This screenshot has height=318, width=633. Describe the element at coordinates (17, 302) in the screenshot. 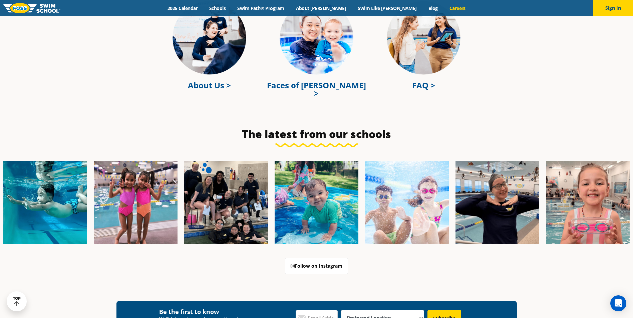

I see `div: TOP` at that location.